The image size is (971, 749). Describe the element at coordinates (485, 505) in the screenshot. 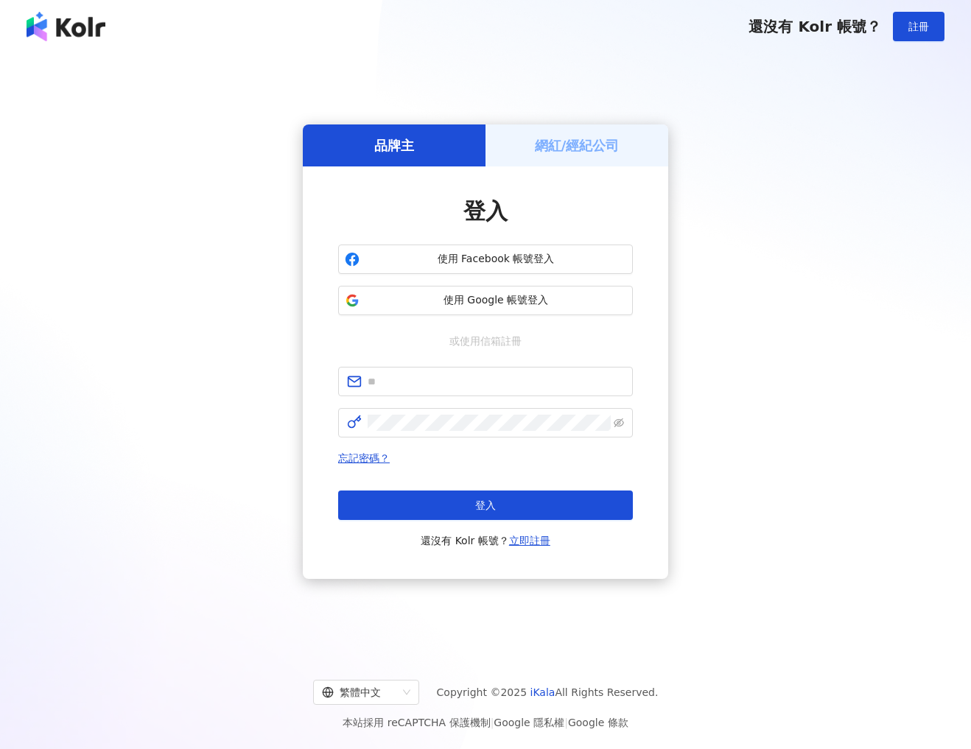

I see `button: 登入` at that location.